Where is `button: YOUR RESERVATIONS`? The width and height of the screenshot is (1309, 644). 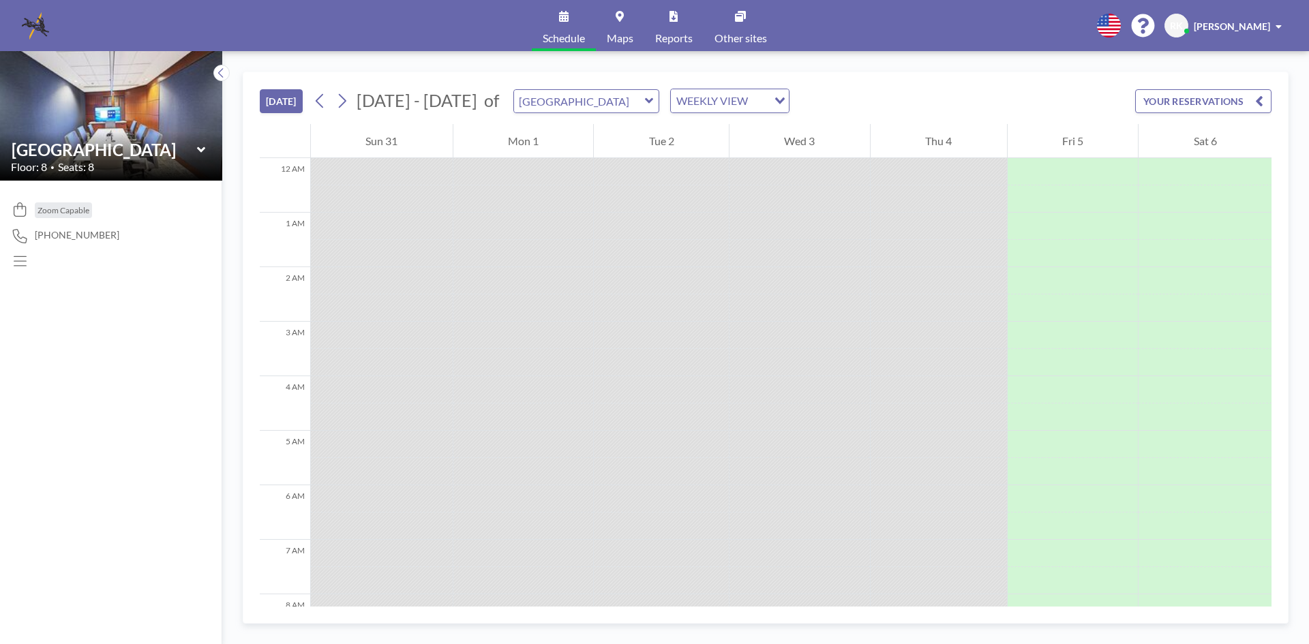 button: YOUR RESERVATIONS is located at coordinates (1203, 101).